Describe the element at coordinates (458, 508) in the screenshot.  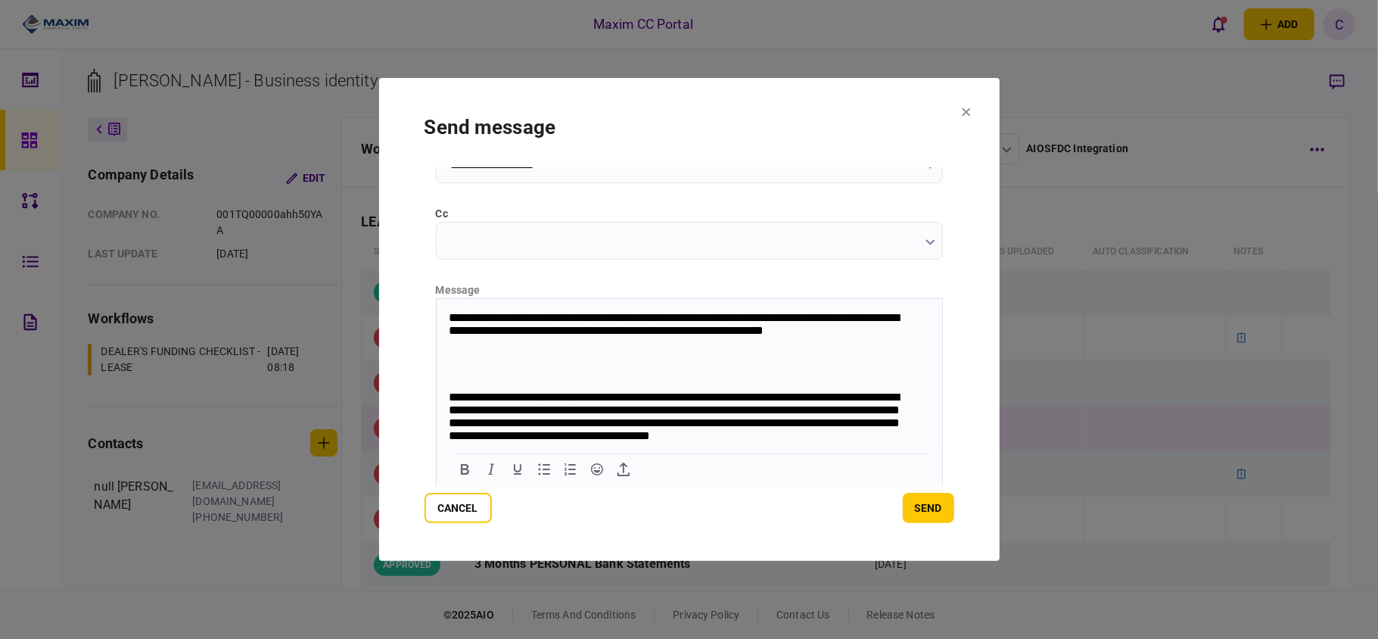
I see `button: Cancel` at that location.